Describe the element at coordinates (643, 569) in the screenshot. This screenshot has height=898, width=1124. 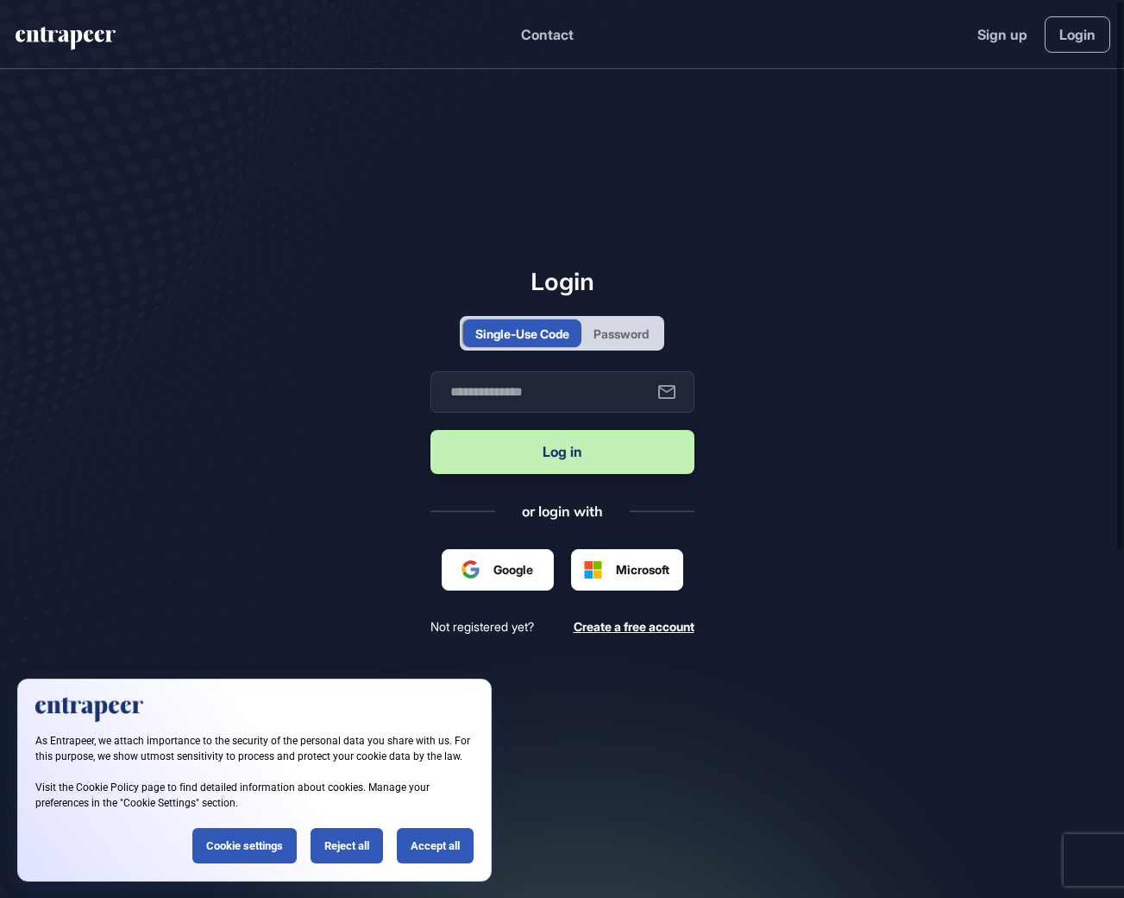
I see `span: Microsoft` at that location.